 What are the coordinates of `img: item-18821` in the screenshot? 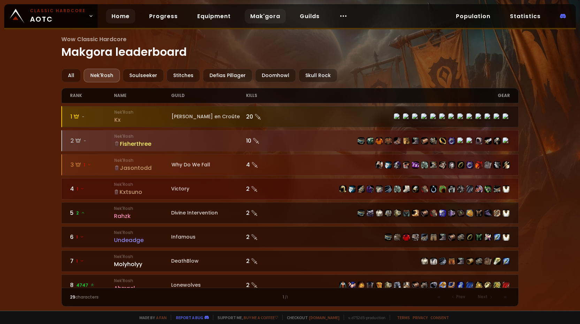 It's located at (433, 189).